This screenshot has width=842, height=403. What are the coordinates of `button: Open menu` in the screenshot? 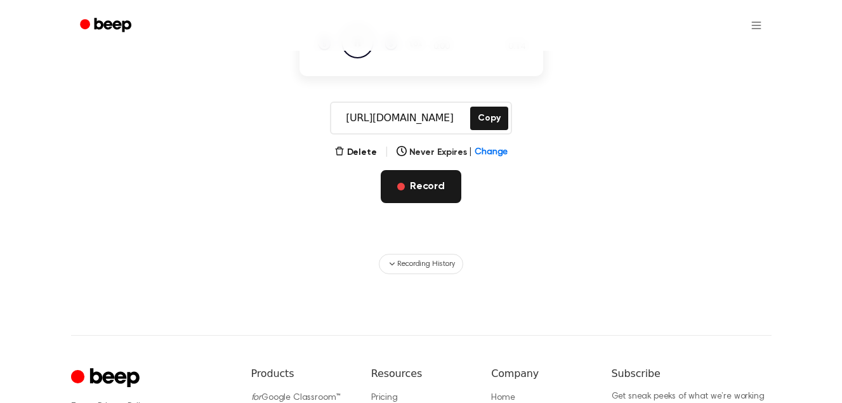 It's located at (756, 25).